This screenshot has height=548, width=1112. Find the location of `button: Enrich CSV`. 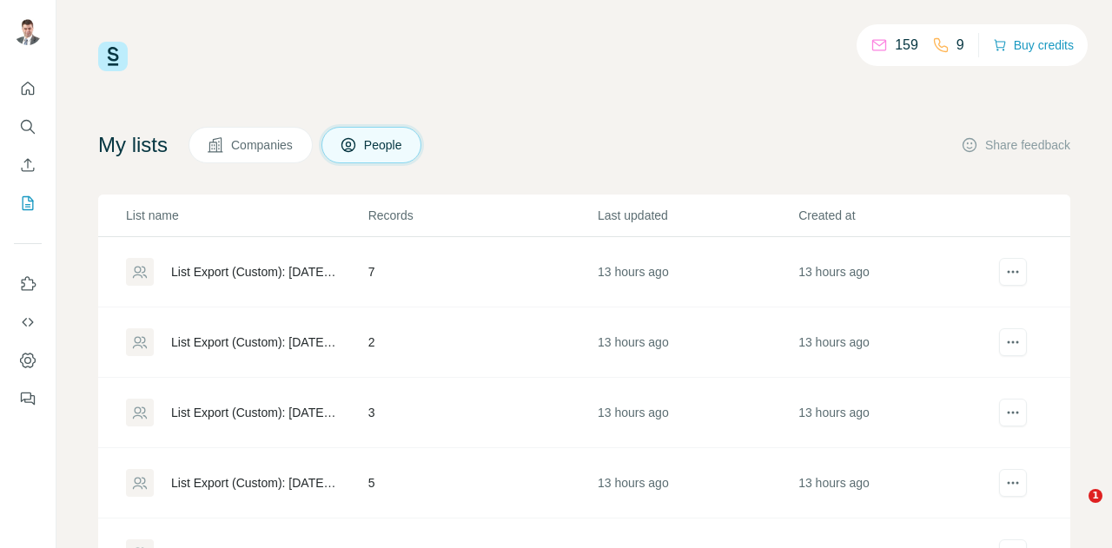

button: Enrich CSV is located at coordinates (28, 165).